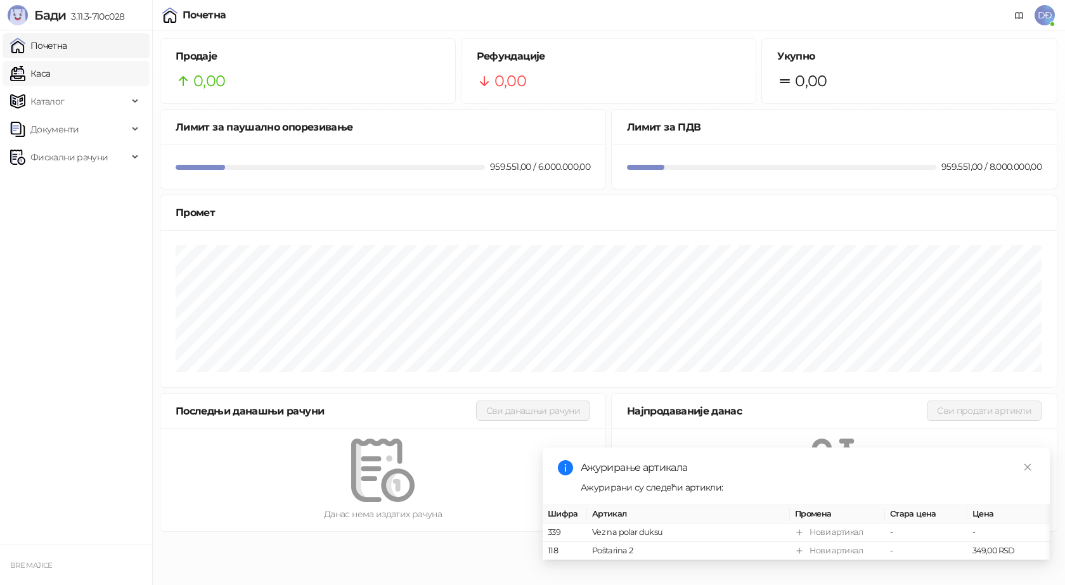 This screenshot has height=585, width=1065. What do you see at coordinates (383, 514) in the screenshot?
I see `div: Данас нема издатих рачуна` at bounding box center [383, 514].